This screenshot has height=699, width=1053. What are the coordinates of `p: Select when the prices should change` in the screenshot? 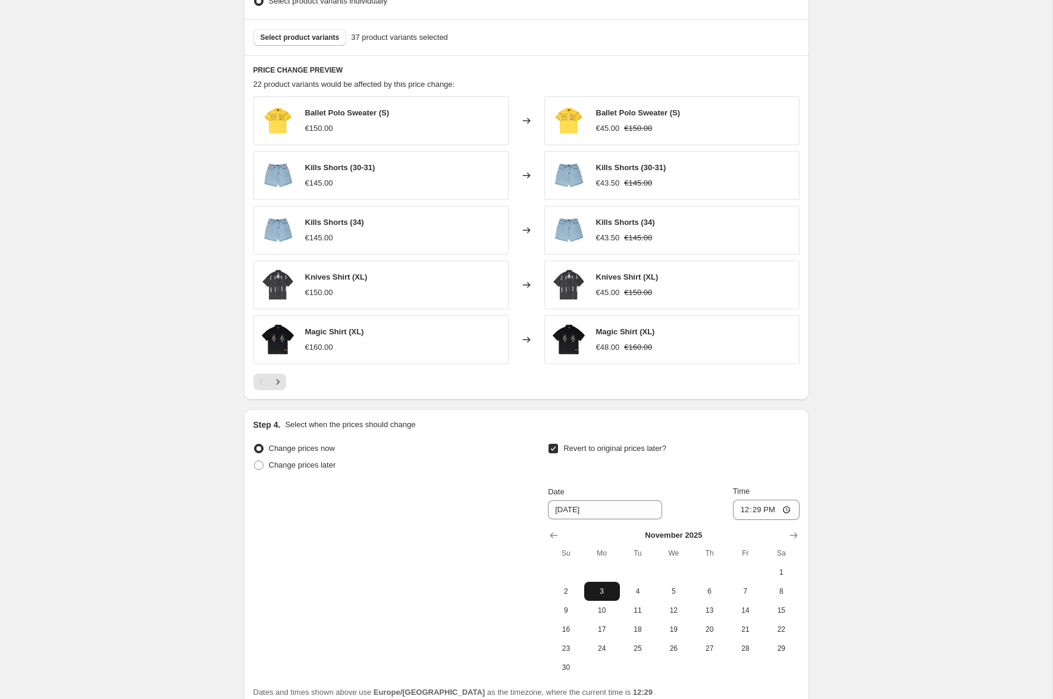 It's located at (350, 425).